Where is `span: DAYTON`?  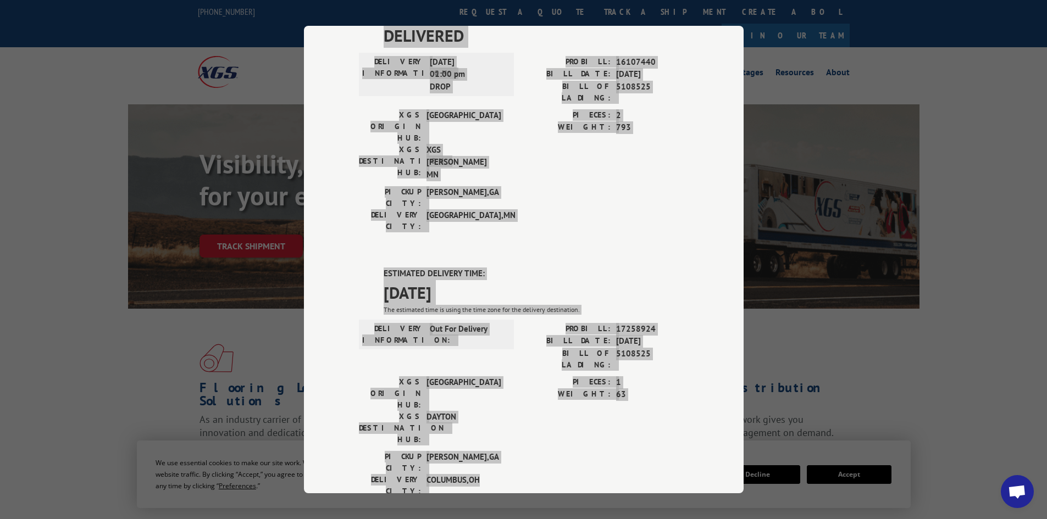
span: DAYTON is located at coordinates (463, 428).